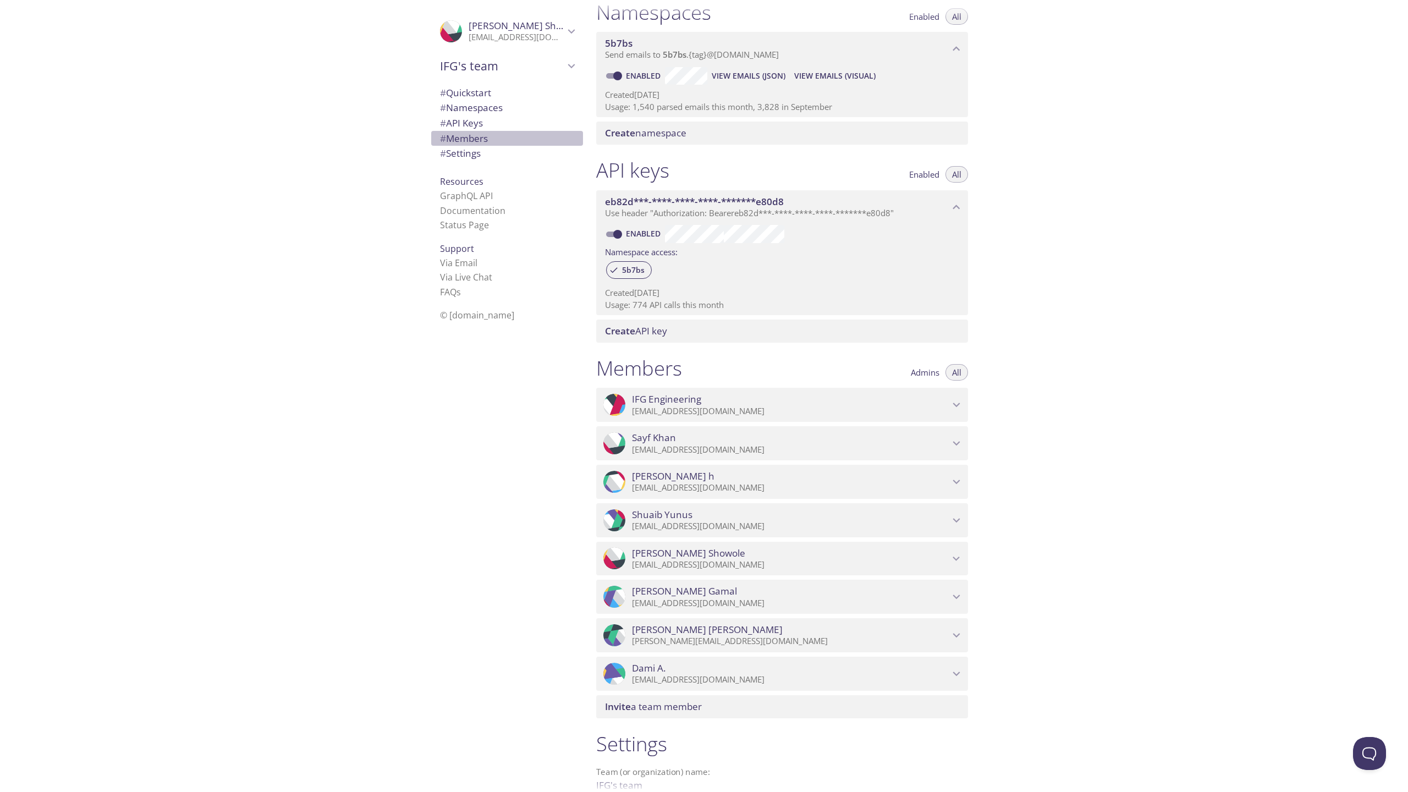 The width and height of the screenshot is (1408, 792). I want to click on span: Members, so click(464, 138).